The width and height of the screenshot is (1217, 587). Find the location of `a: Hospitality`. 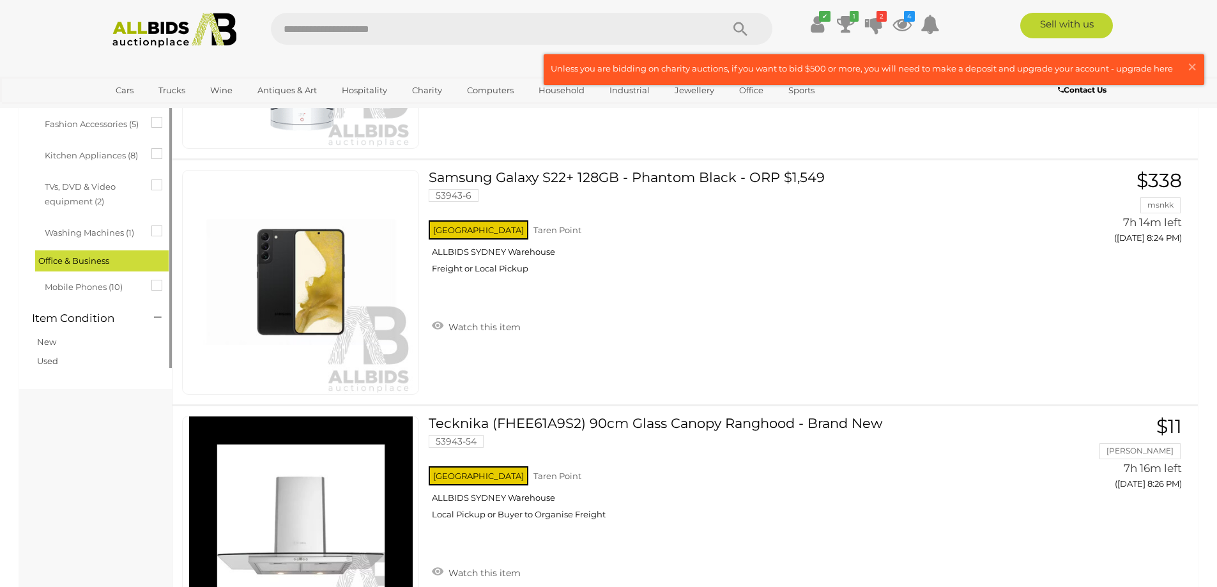

a: Hospitality is located at coordinates (364, 90).